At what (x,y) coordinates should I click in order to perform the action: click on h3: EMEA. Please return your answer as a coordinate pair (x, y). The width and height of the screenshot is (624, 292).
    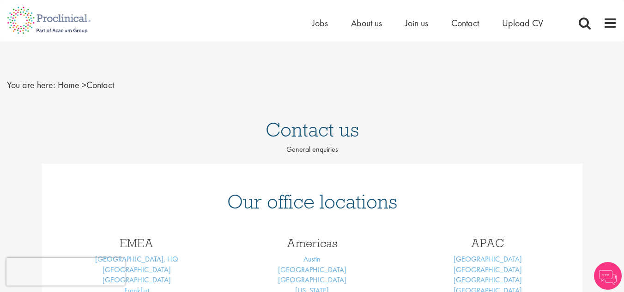
    Looking at the image, I should click on (137, 243).